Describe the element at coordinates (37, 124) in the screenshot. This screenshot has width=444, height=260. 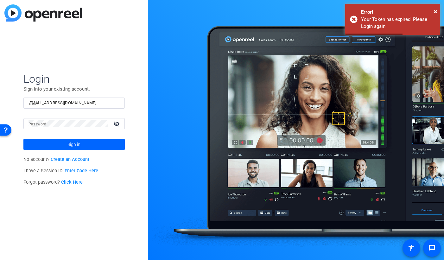
I see `mat-label: Password` at that location.